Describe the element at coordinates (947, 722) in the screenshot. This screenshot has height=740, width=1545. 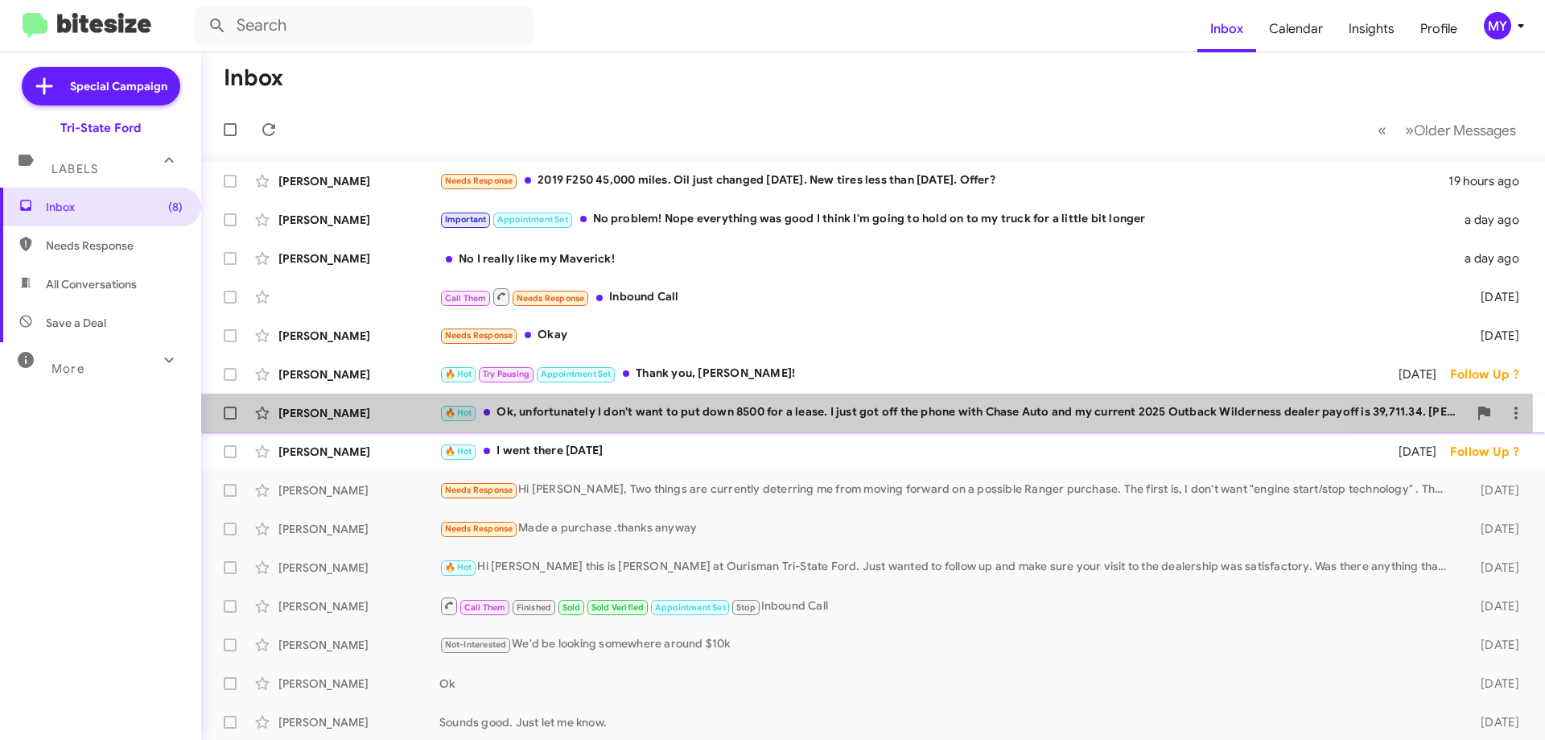
I see `div: Sounds good. Just let me know.` at that location.